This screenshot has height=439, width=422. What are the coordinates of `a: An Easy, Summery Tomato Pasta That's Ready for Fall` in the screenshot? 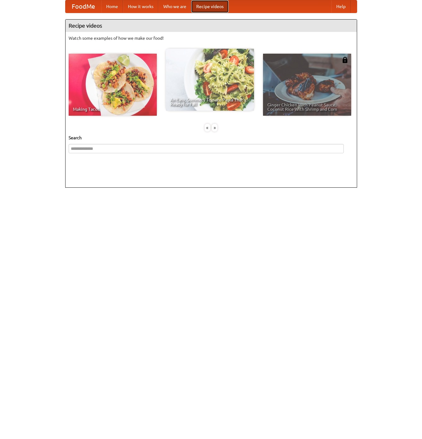 It's located at (210, 80).